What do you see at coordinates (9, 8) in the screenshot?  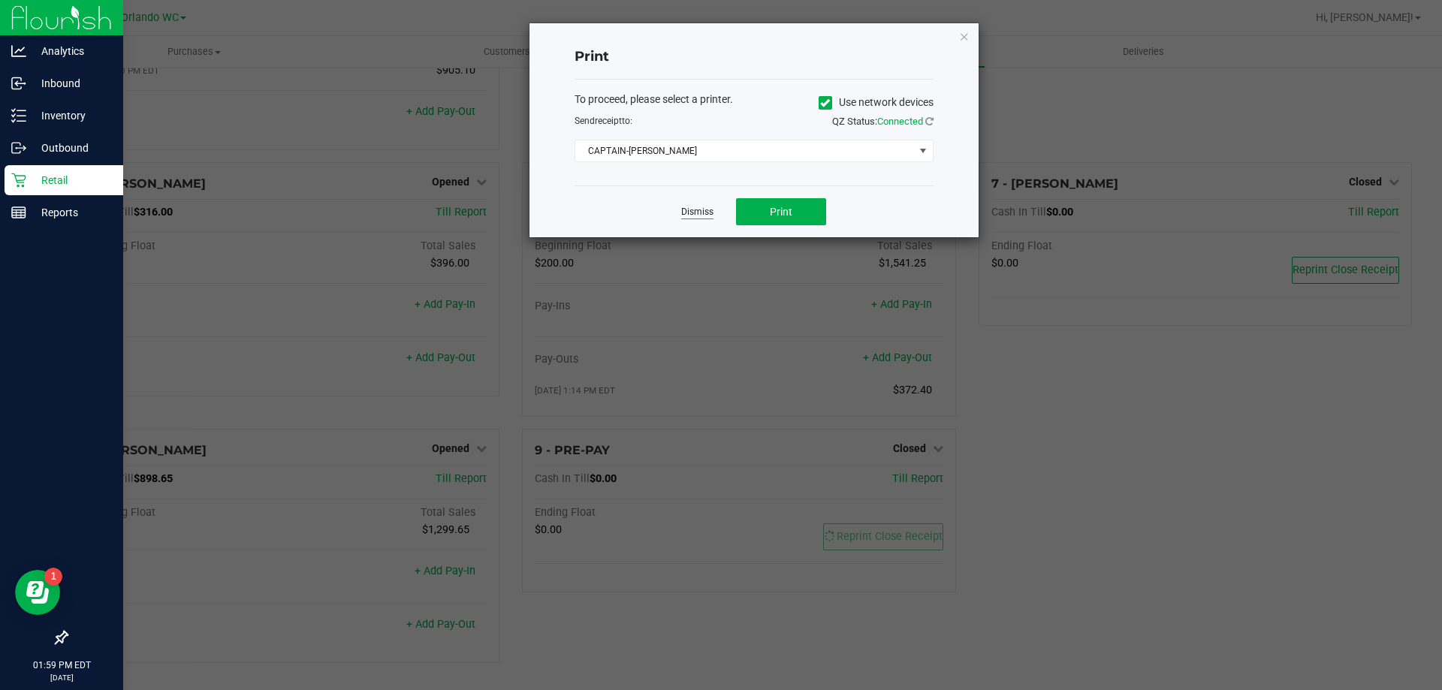 I see `span: 1` at bounding box center [9, 8].